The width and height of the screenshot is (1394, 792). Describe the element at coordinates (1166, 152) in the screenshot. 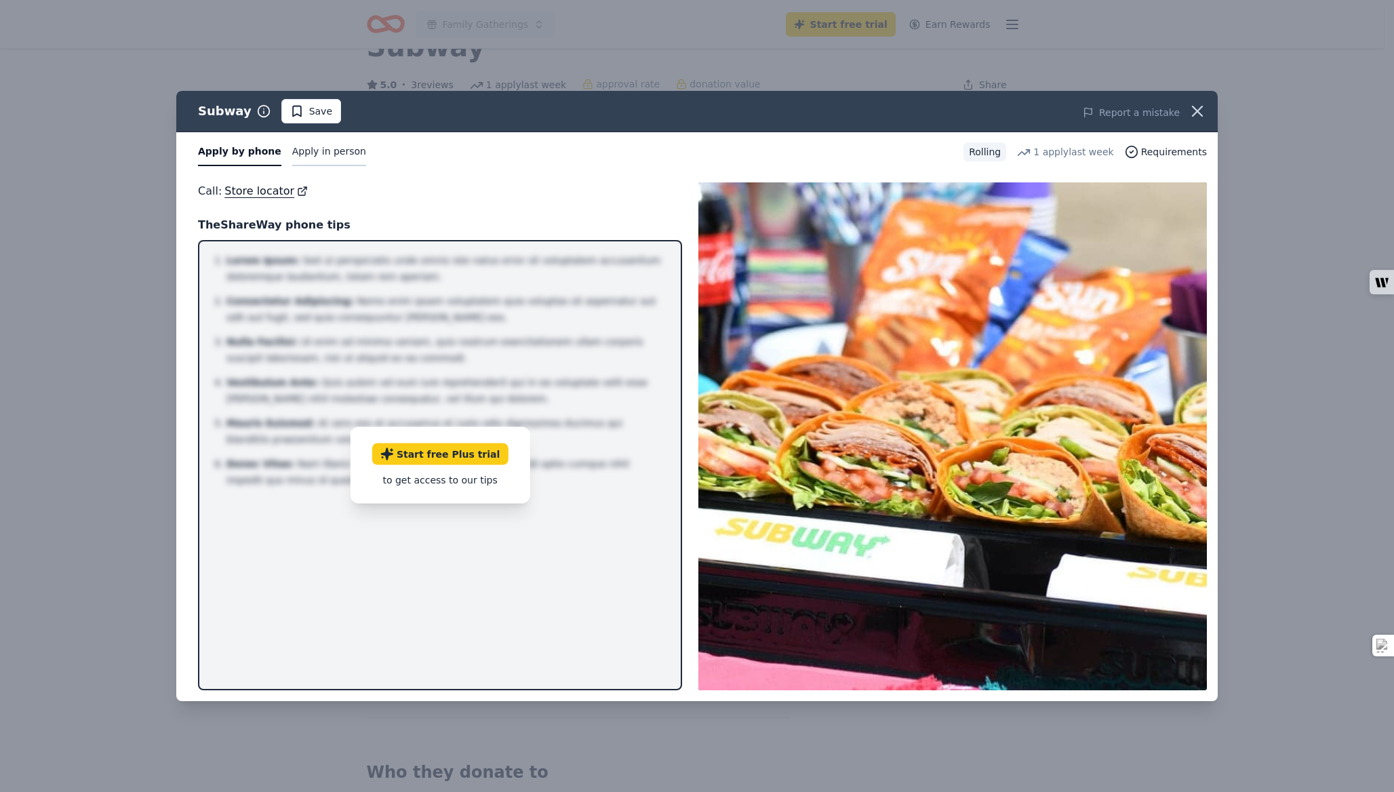

I see `button: Requirements` at that location.